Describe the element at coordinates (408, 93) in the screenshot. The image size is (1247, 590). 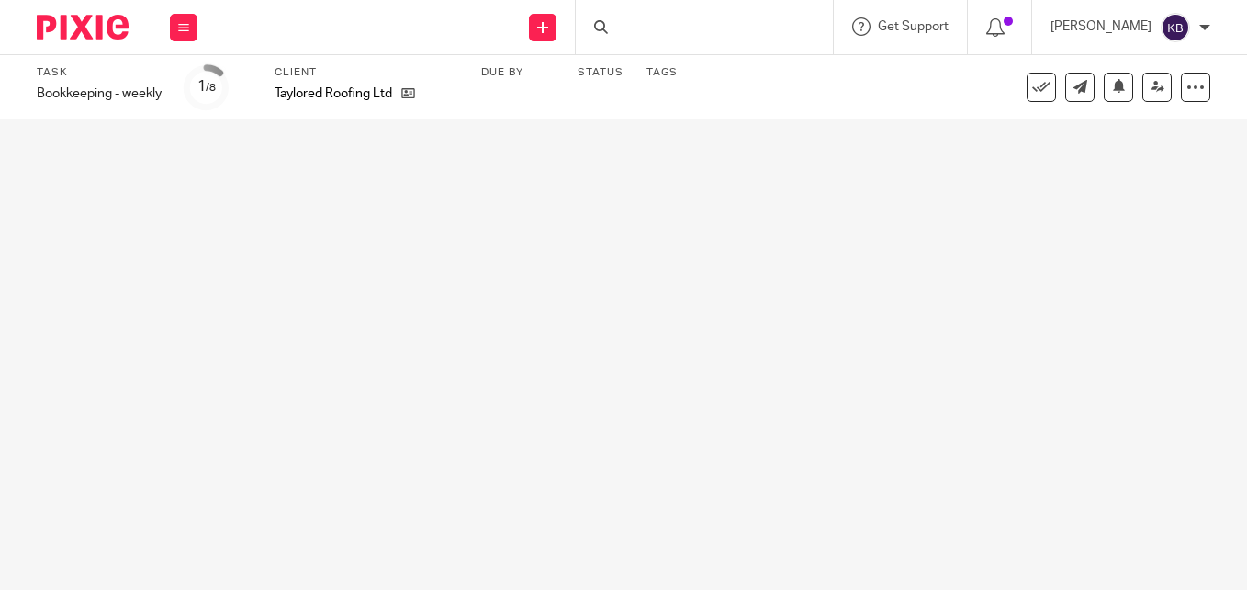
I see `i: Open client page` at that location.